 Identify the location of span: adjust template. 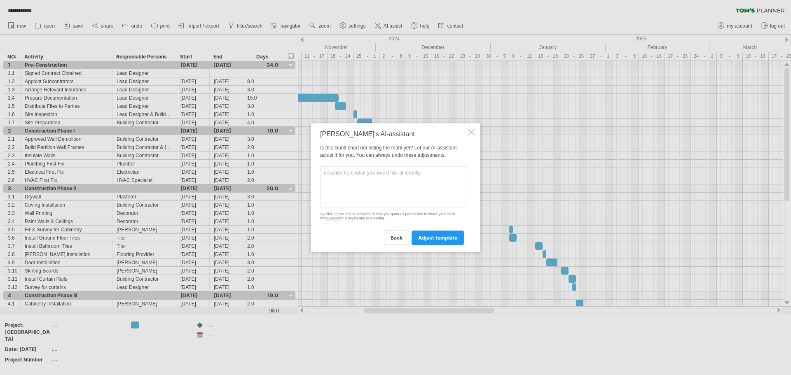
(437, 238).